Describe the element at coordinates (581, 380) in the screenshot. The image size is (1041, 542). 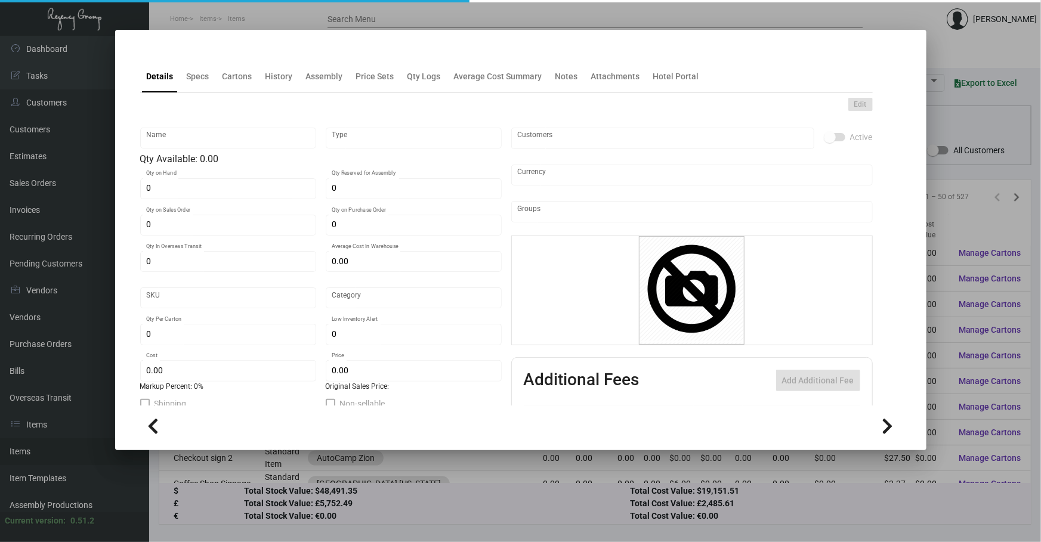
I see `h2: Additional Fees` at that location.